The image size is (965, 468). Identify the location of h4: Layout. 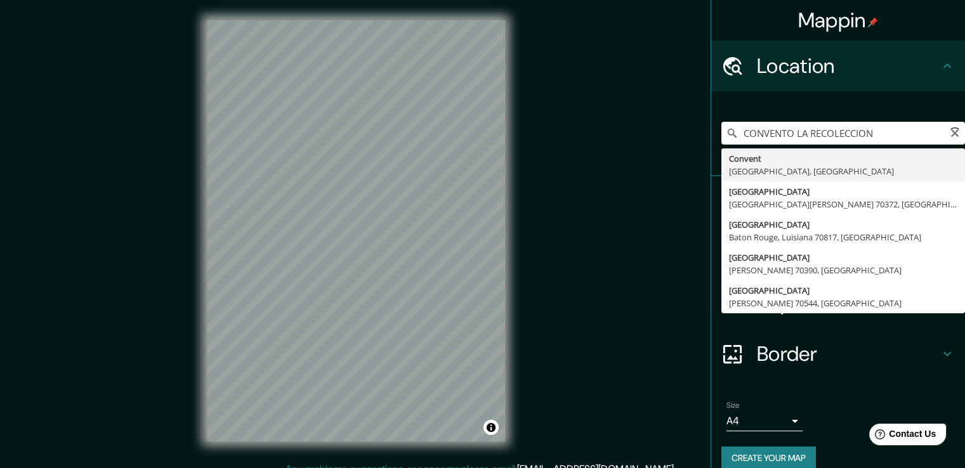
(848, 303).